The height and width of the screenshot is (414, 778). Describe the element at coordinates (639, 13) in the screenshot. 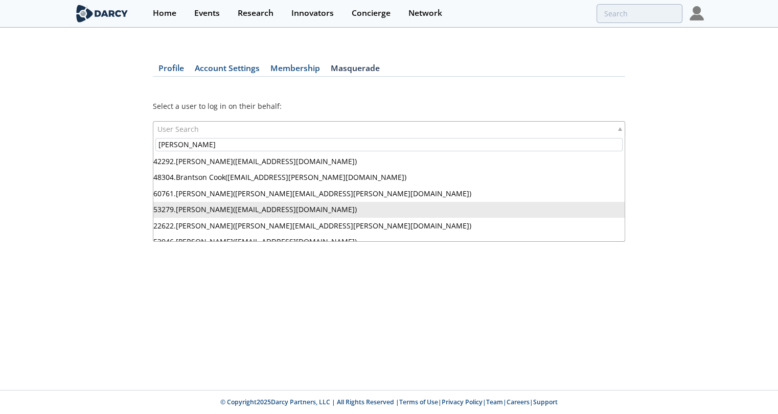

I see `input: Advanced Search` at that location.